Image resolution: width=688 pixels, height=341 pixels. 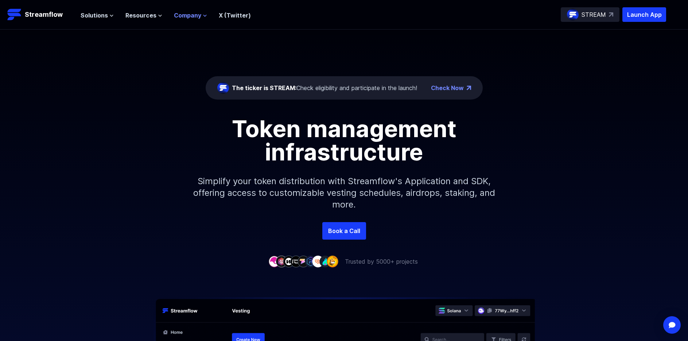 What do you see at coordinates (672, 325) in the screenshot?
I see `div: Open Intercom Messenger` at bounding box center [672, 325].